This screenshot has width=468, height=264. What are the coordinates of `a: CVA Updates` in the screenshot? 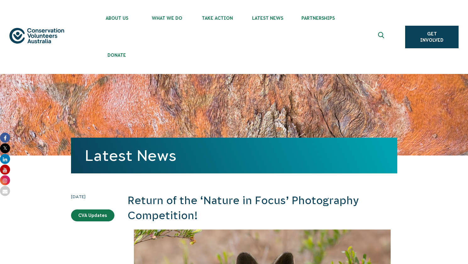 It's located at (93, 216).